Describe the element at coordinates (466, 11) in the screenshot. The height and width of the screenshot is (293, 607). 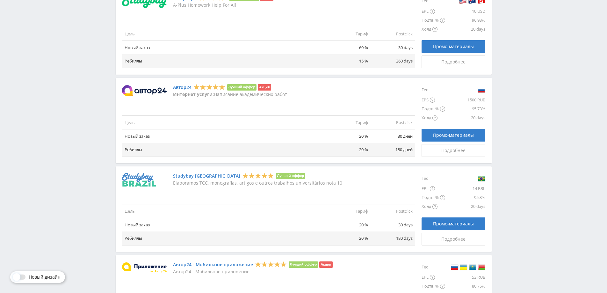
I see `div: 10 USD` at that location.